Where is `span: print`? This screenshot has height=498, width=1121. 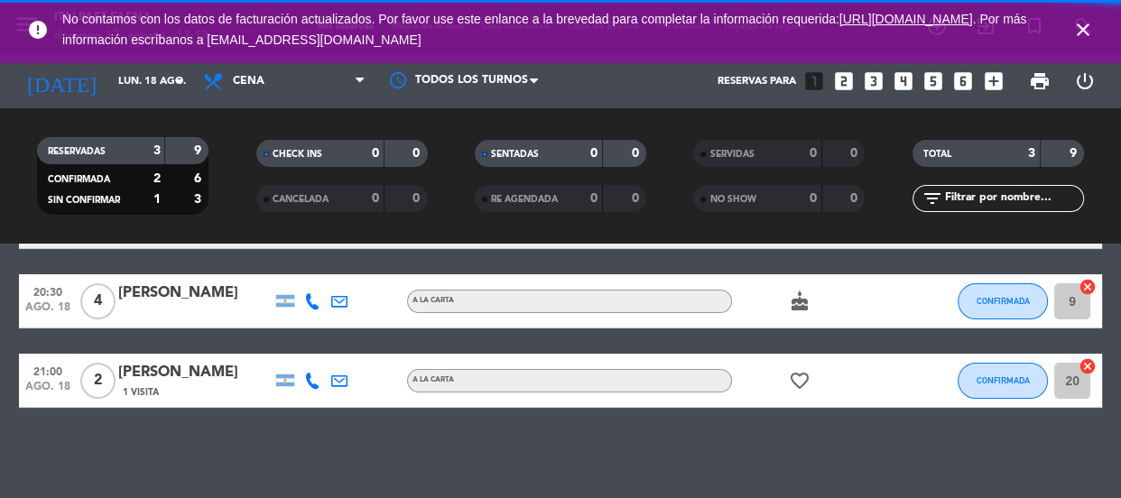
span: print is located at coordinates (1039, 81).